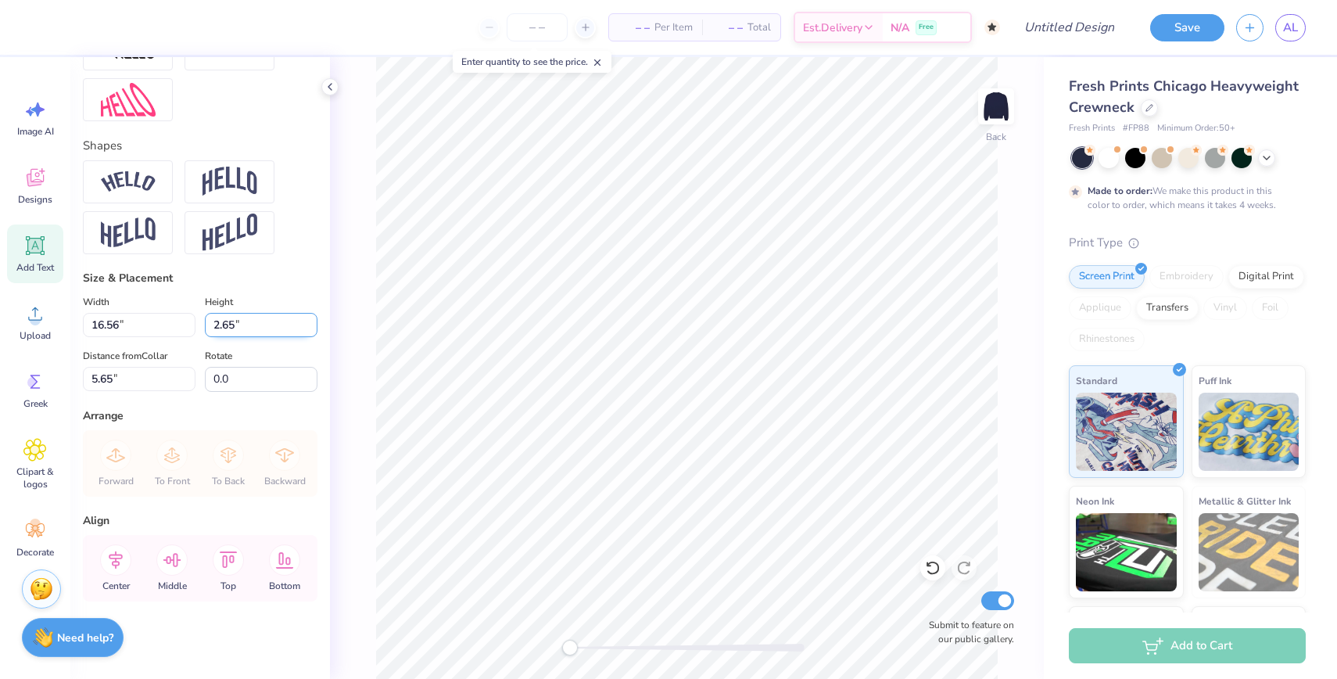 This screenshot has height=679, width=1337. Describe the element at coordinates (1249, 432) in the screenshot. I see `img: Puff Ink` at that location.